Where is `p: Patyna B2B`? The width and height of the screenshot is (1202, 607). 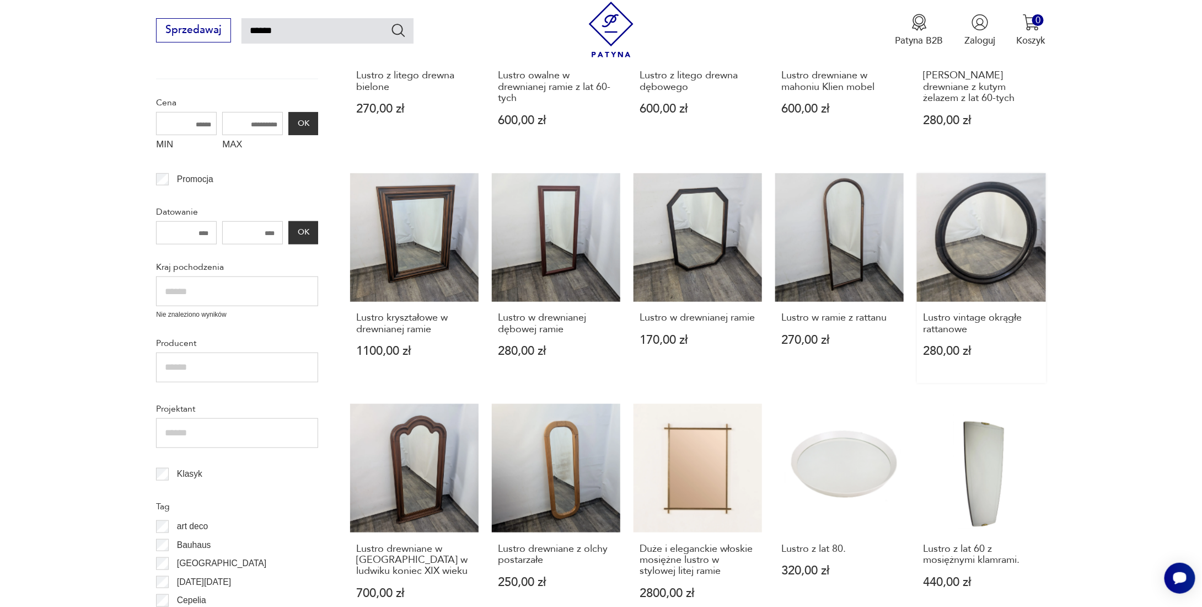 p: Patyna B2B is located at coordinates (919, 40).